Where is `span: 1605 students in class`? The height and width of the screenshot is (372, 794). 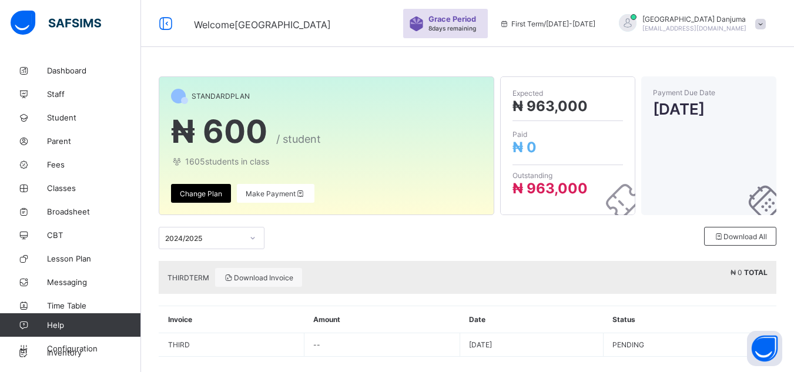
span: 1605 students in class is located at coordinates (326, 161).